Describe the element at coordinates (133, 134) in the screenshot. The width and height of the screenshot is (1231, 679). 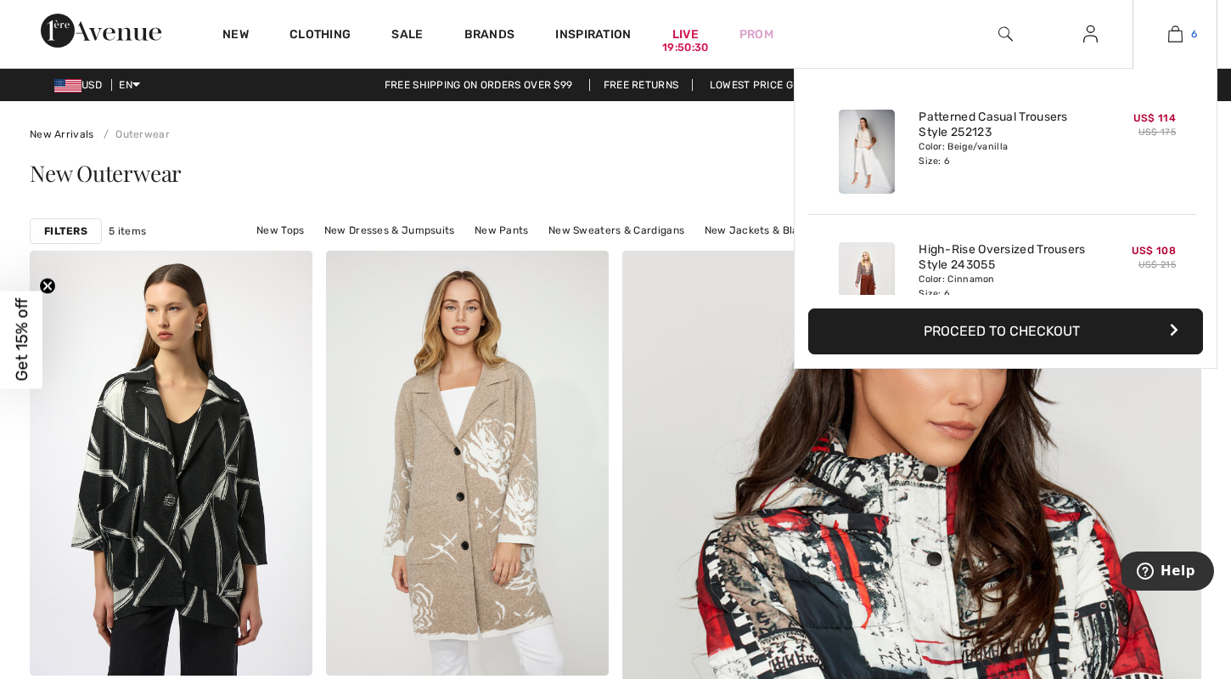
I see `a: Outerwear` at that location.